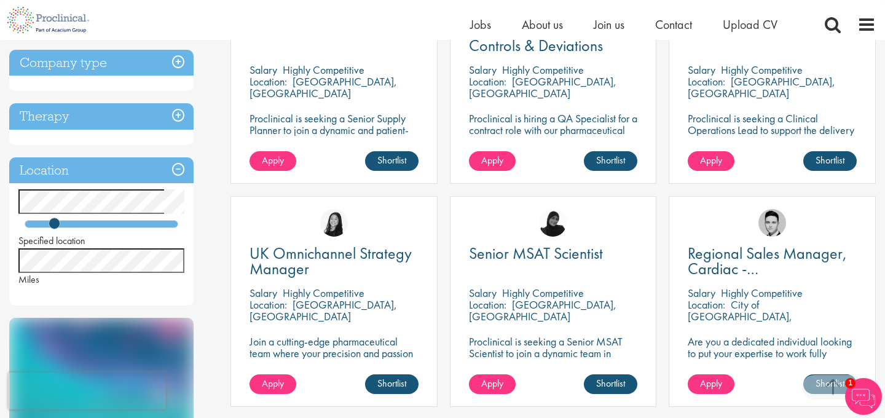 The width and height of the screenshot is (885, 418). Describe the element at coordinates (52, 240) in the screenshot. I see `span: Specified location` at that location.